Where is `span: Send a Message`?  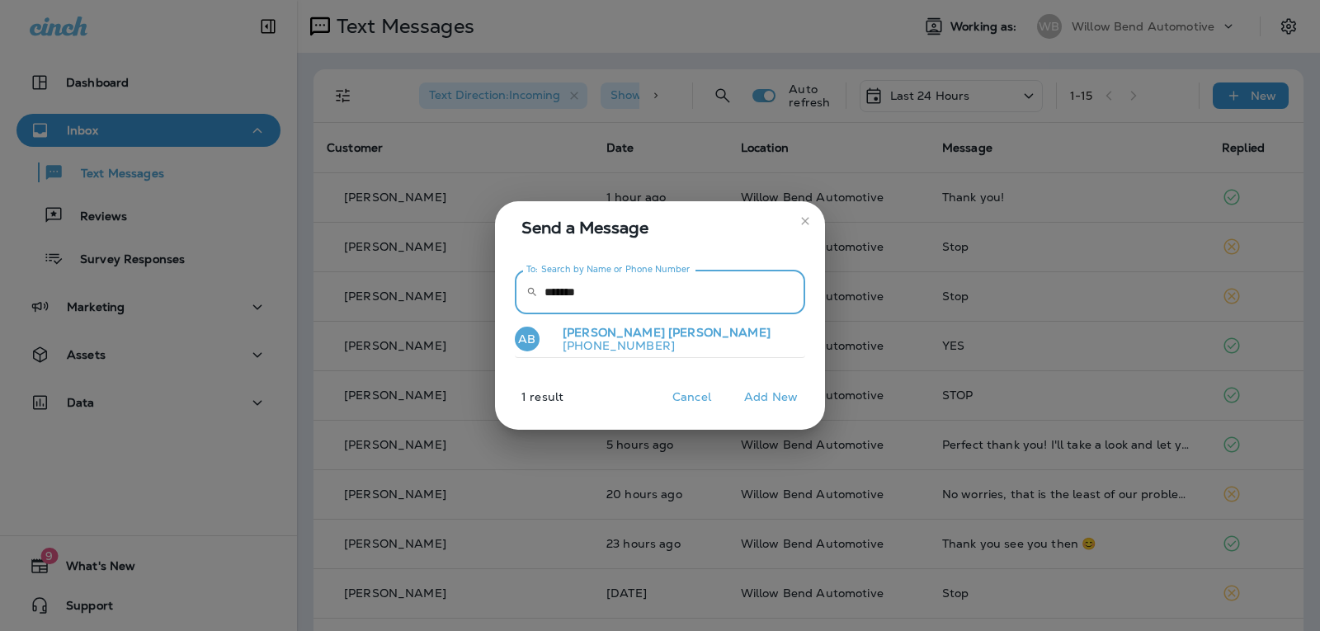
span: Send a Message is located at coordinates (663, 228).